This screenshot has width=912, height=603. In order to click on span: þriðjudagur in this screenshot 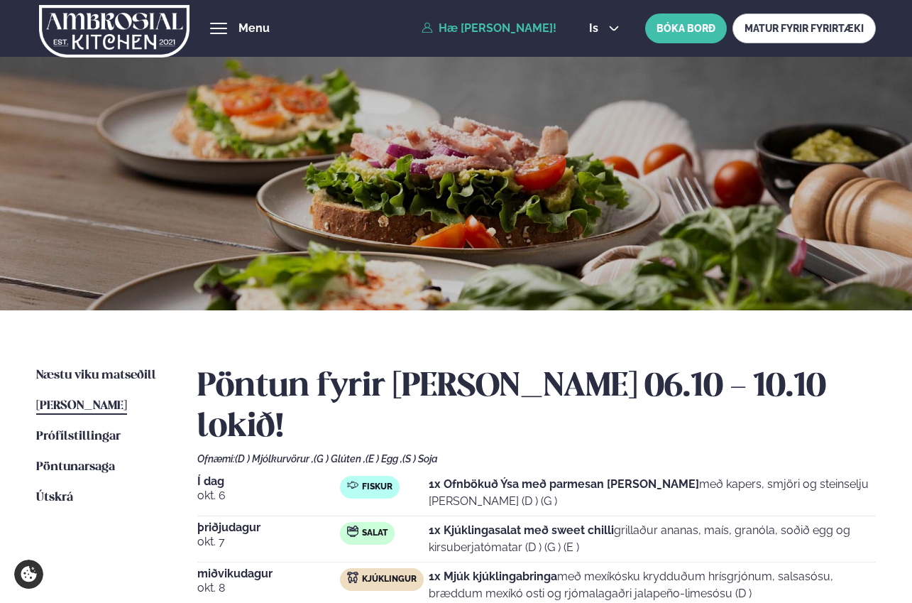, I will do `click(268, 527)`.